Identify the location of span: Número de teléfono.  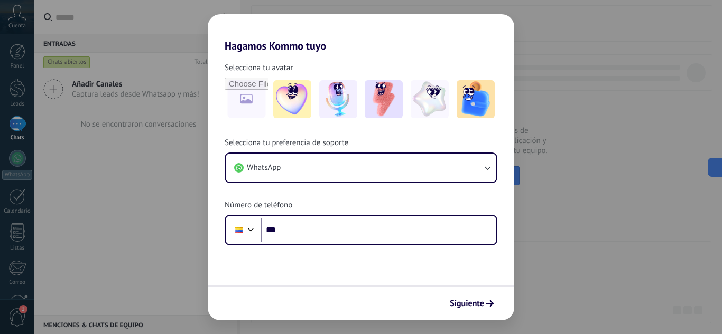
(258, 205).